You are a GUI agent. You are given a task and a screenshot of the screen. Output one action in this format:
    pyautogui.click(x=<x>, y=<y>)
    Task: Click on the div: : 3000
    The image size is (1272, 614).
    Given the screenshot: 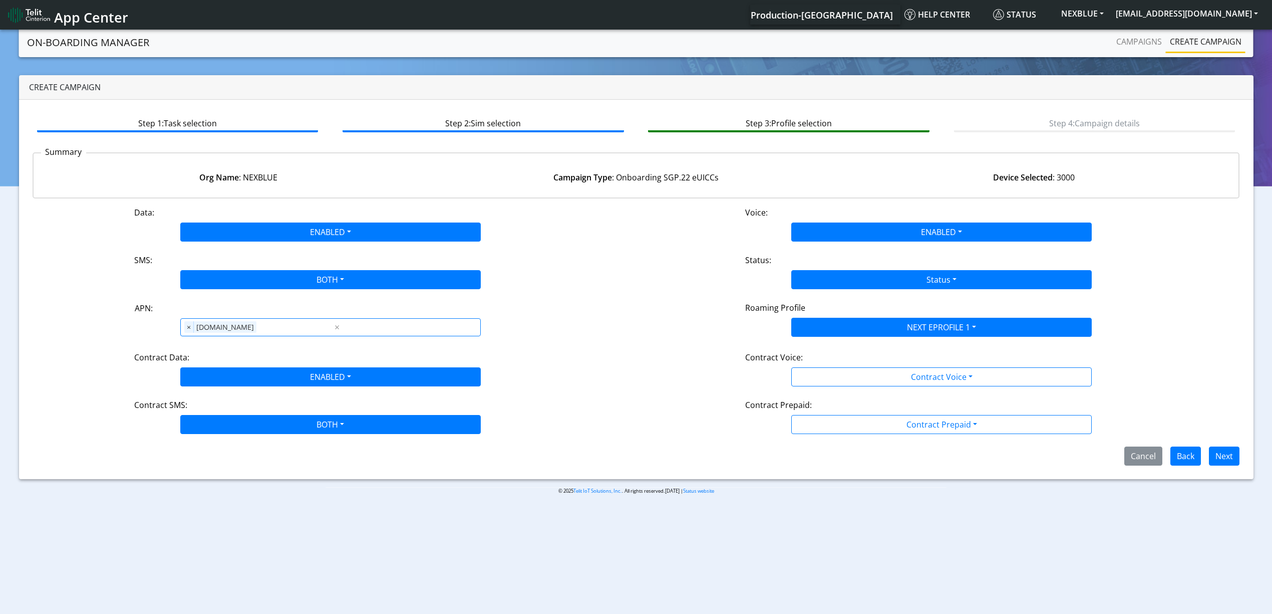 What is the action you would take?
    pyautogui.click(x=1034, y=177)
    